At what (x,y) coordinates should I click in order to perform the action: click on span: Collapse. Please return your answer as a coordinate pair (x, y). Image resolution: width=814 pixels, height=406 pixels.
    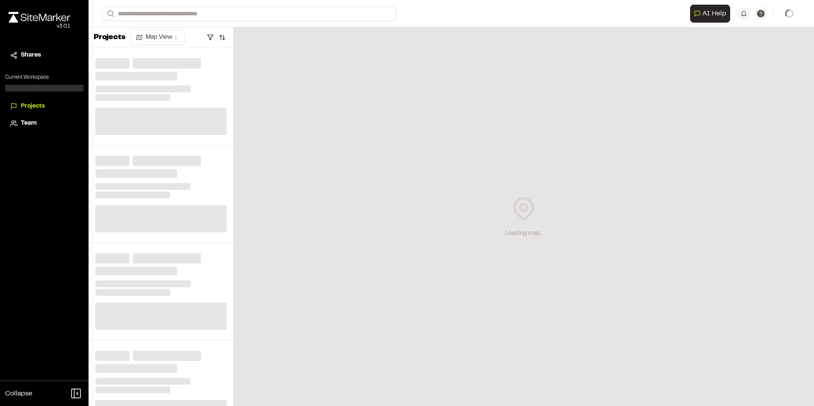
    Looking at the image, I should click on (19, 394).